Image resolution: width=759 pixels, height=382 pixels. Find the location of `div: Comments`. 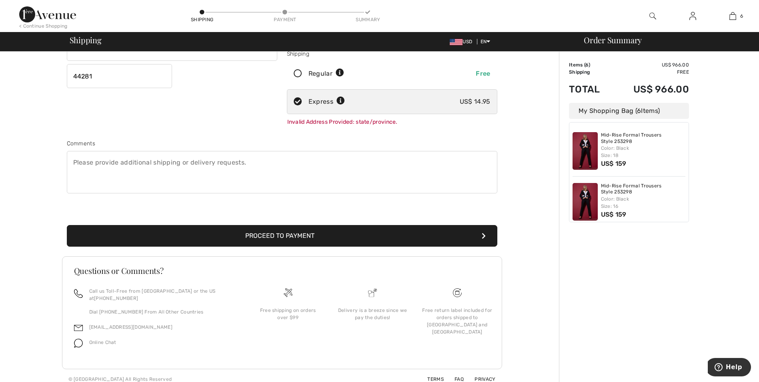

div: Comments is located at coordinates (282, 143).